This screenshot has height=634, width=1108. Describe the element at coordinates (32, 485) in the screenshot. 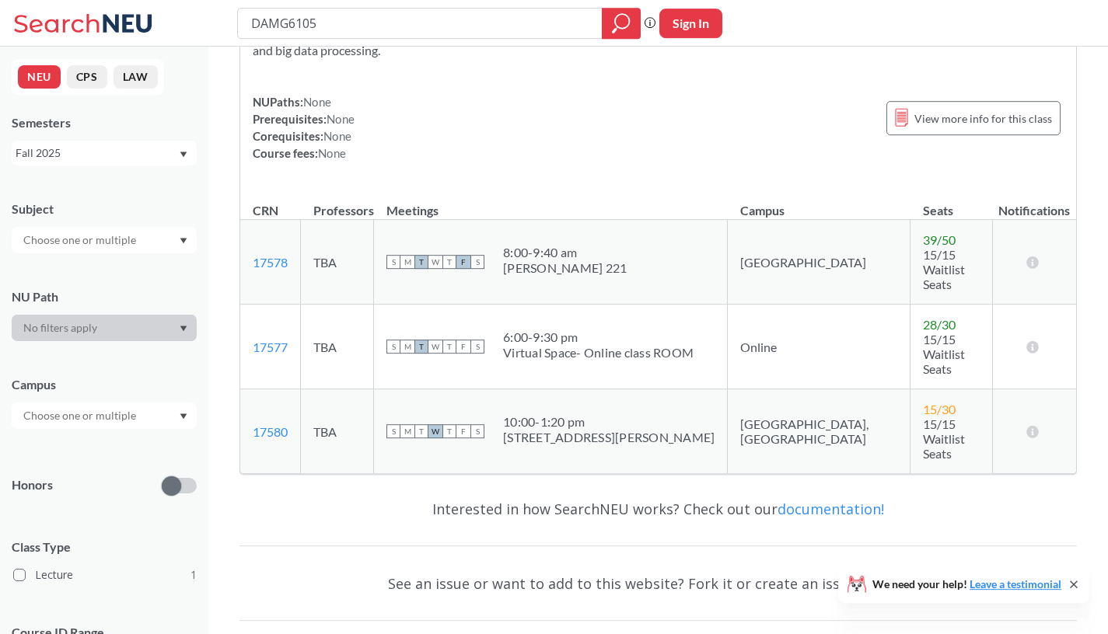

I see `p: Honors` at that location.